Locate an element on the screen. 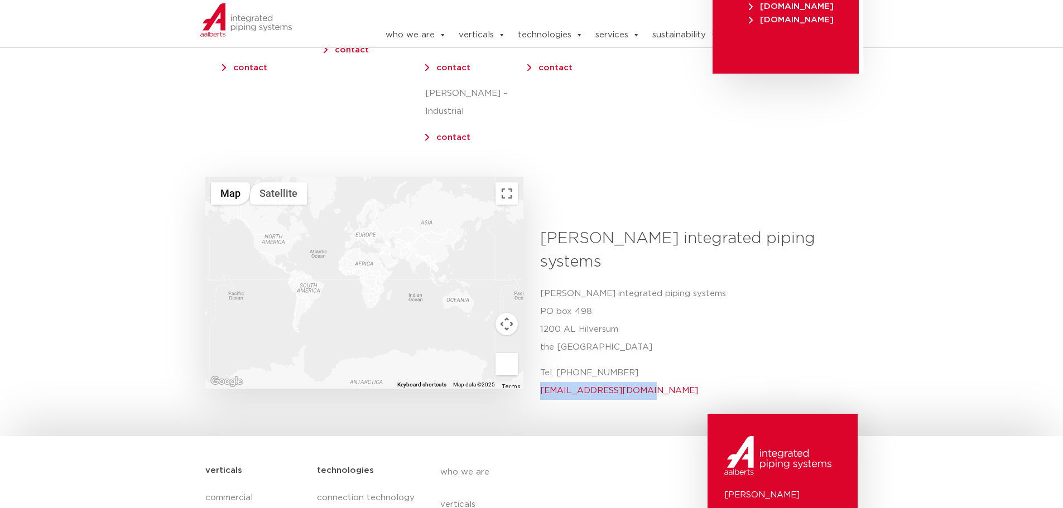  a: Terms (opens in new tab) is located at coordinates (511, 387).